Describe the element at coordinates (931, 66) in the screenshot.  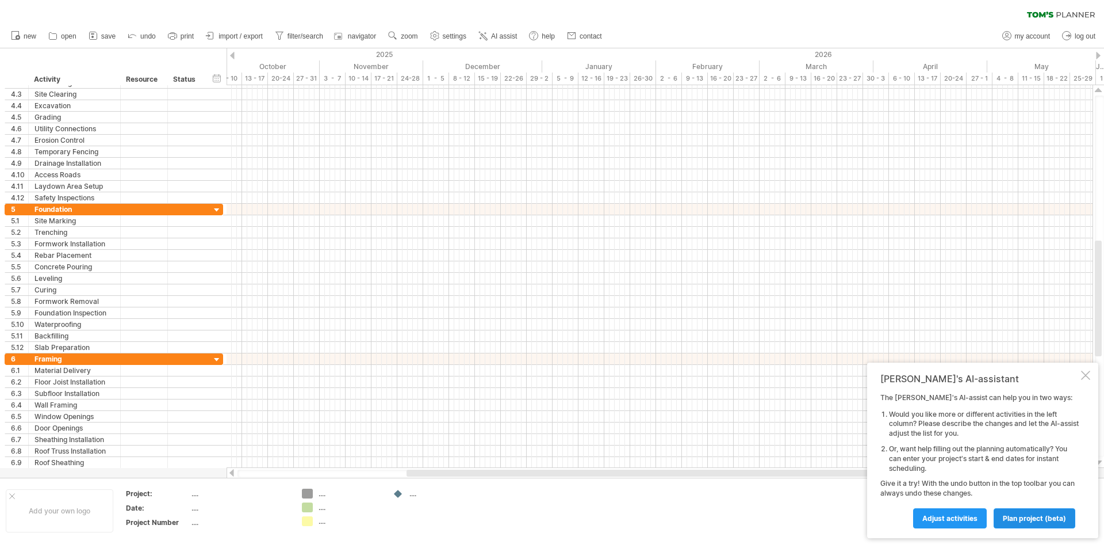
I see `div: April 2026` at that location.